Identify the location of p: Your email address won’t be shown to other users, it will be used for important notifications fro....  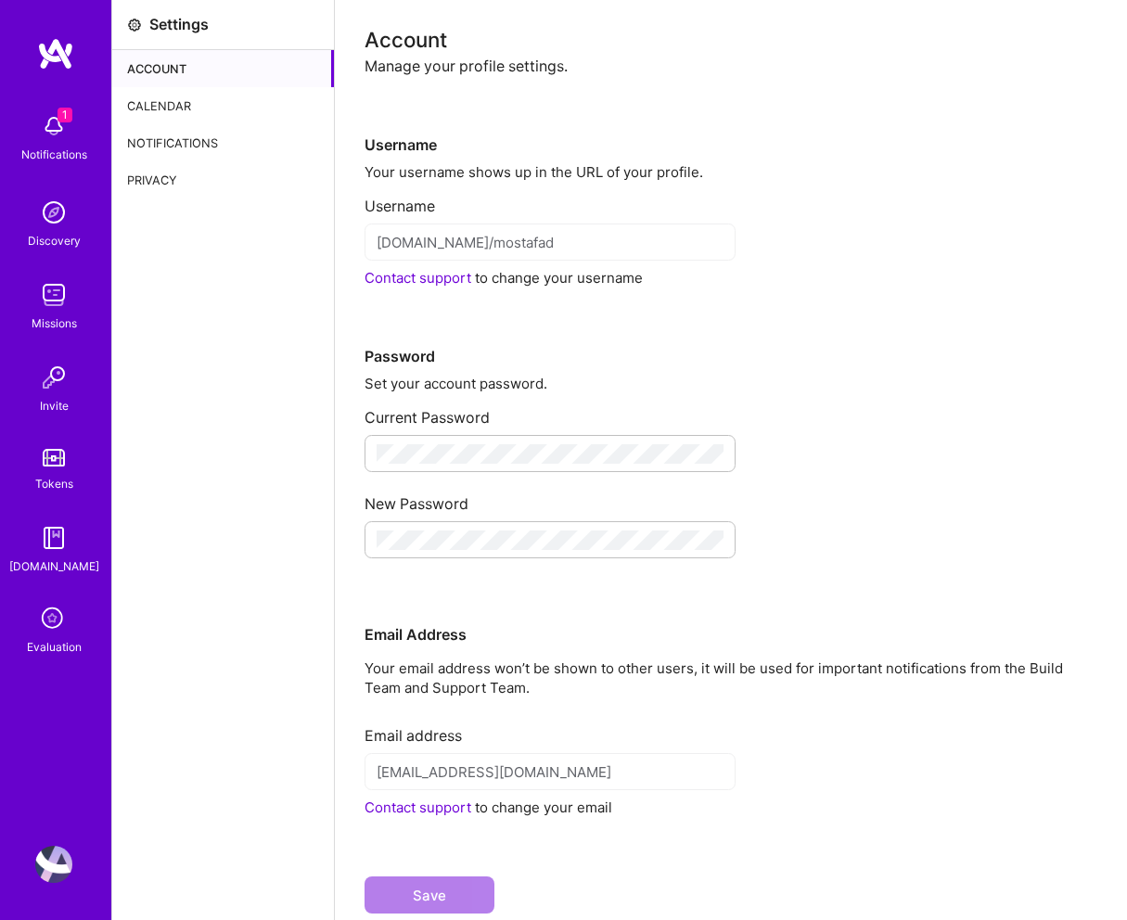
(731, 678).